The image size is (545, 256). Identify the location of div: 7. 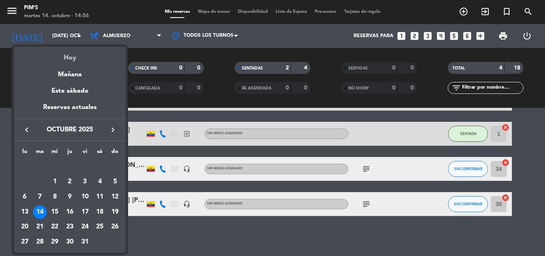
(40, 197).